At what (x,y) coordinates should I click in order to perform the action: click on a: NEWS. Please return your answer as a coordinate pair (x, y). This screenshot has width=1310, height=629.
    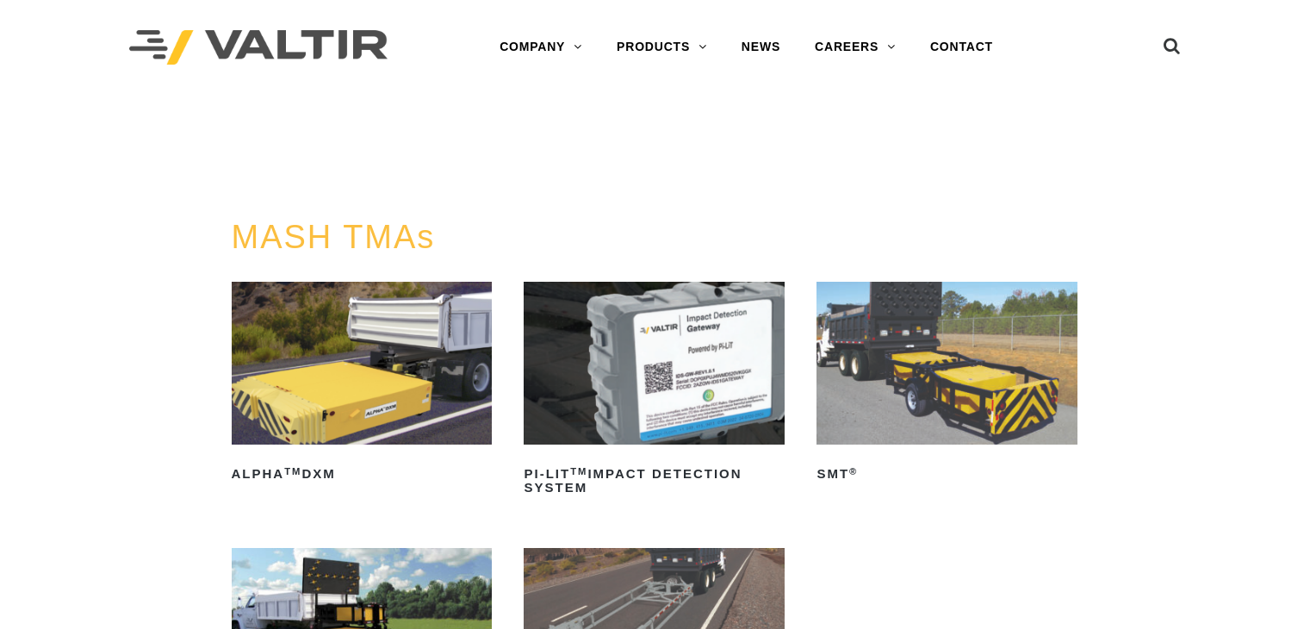
    Looking at the image, I should click on (761, 47).